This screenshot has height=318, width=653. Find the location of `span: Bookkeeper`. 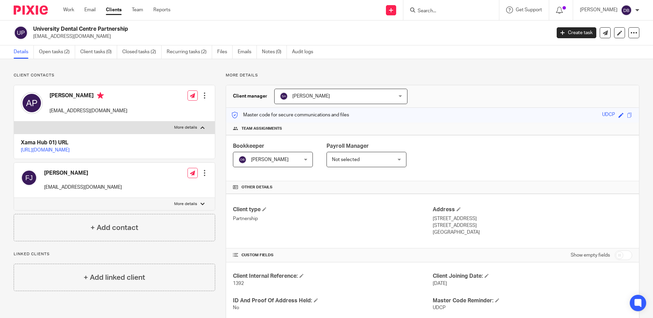

span: Bookkeeper is located at coordinates (249, 146).